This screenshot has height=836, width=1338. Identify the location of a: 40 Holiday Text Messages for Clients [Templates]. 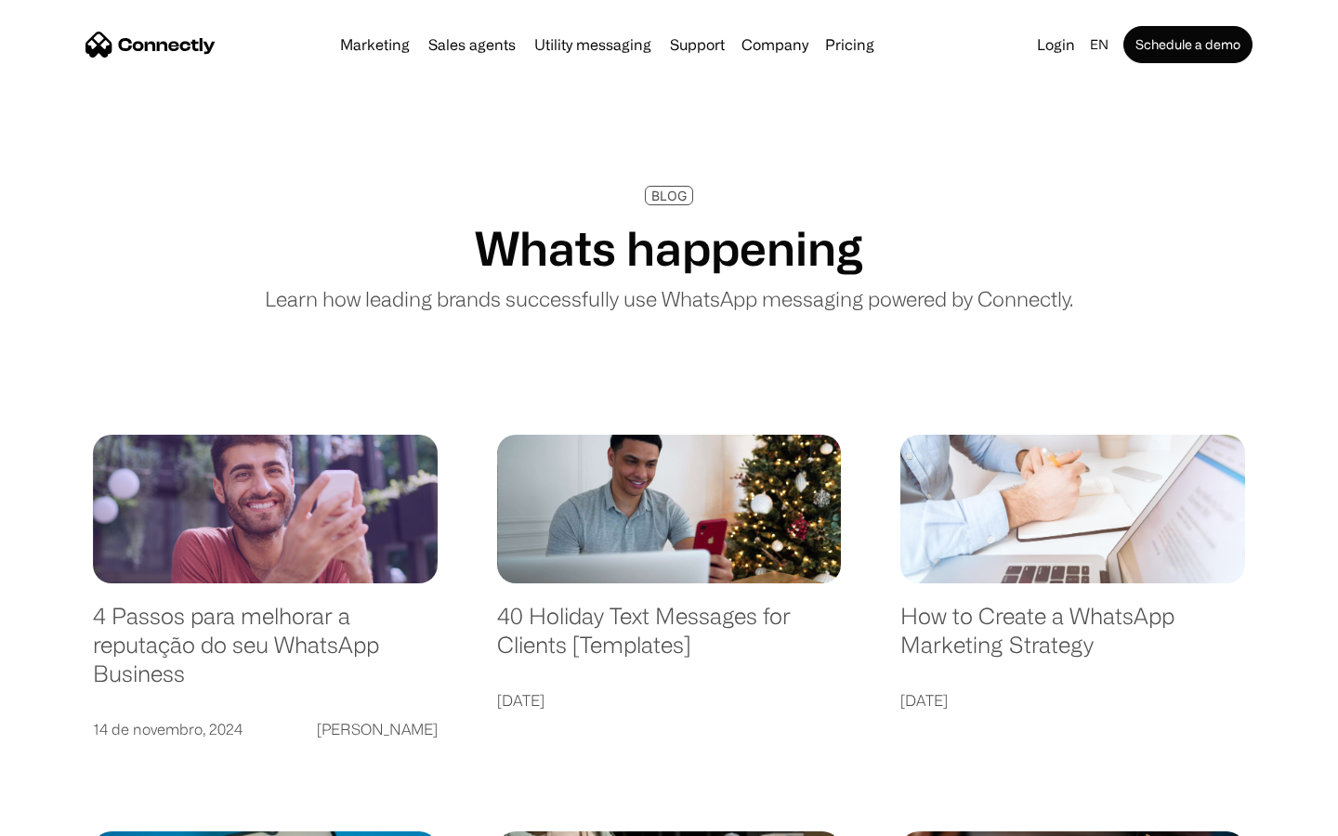
(669, 639).